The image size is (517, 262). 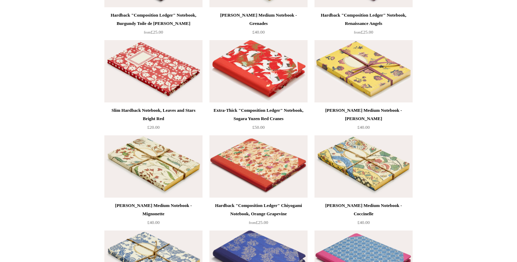 What do you see at coordinates (154, 166) in the screenshot?
I see `img: Antoinette Poisson Medium Notebook - Mignonette` at bounding box center [154, 166].